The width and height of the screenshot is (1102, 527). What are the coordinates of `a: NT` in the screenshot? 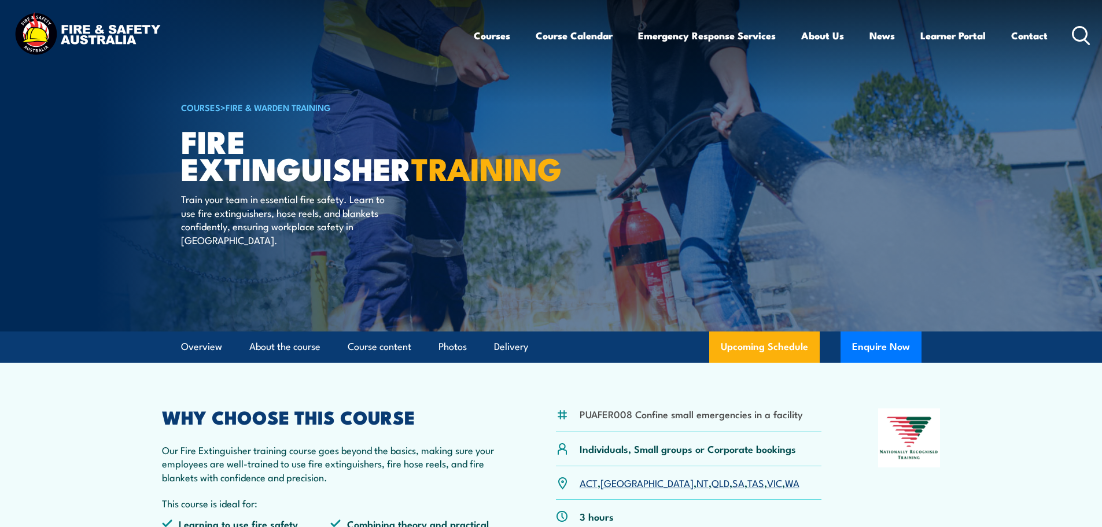 It's located at (702, 483).